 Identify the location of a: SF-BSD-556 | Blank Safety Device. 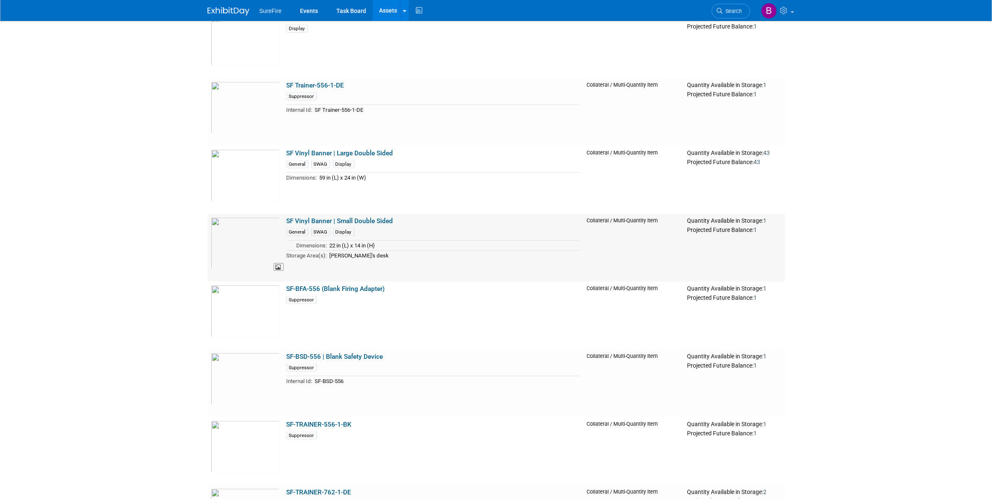
(335, 356).